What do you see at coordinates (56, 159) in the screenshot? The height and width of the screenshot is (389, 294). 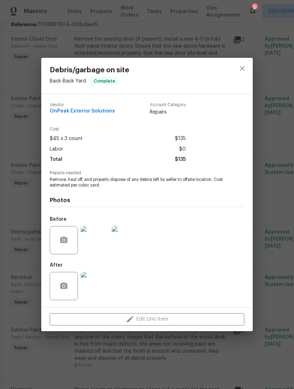 I see `span: Total` at bounding box center [56, 159].